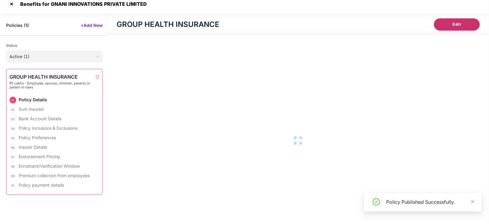  I want to click on div: Policy Details, so click(33, 99).